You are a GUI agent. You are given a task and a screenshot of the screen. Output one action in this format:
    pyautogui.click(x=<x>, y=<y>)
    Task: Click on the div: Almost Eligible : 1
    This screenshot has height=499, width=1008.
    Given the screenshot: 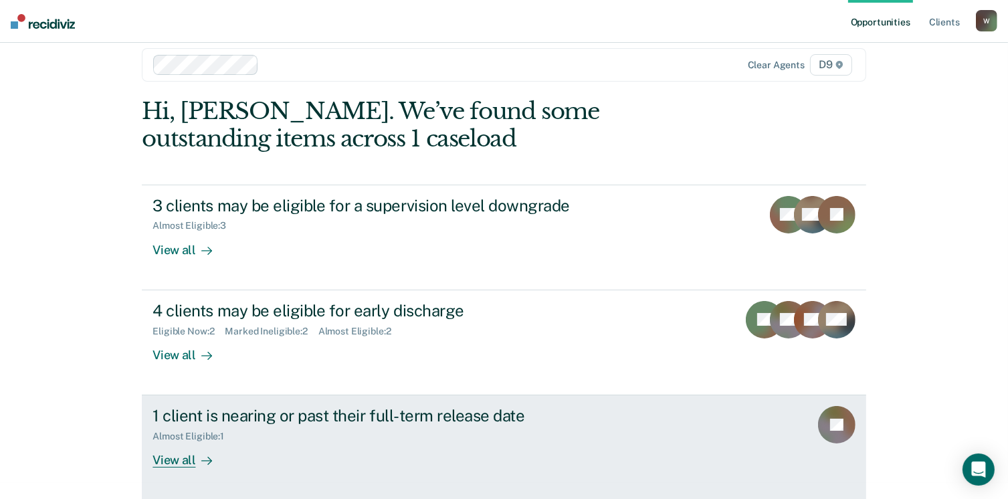 What is the action you would take?
    pyautogui.click(x=193, y=436)
    